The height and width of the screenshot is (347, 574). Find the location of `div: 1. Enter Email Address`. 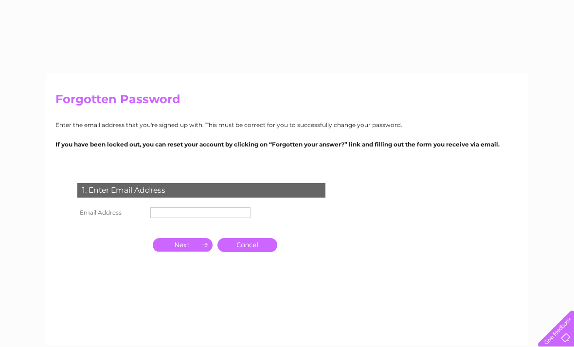

div: 1. Enter Email Address is located at coordinates (201, 190).